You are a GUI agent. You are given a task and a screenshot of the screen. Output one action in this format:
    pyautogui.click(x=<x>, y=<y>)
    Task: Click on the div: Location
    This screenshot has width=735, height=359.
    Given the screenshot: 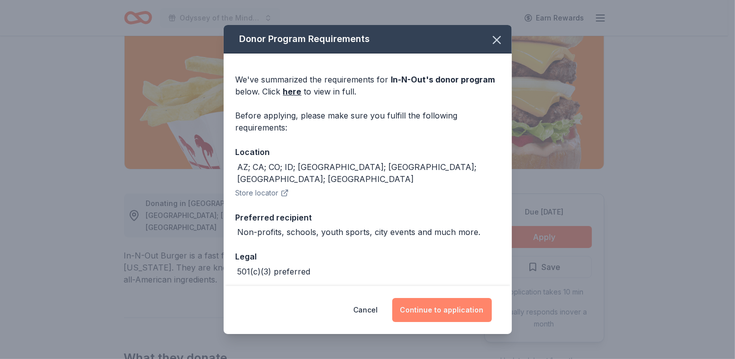 What is the action you would take?
    pyautogui.click(x=368, y=152)
    